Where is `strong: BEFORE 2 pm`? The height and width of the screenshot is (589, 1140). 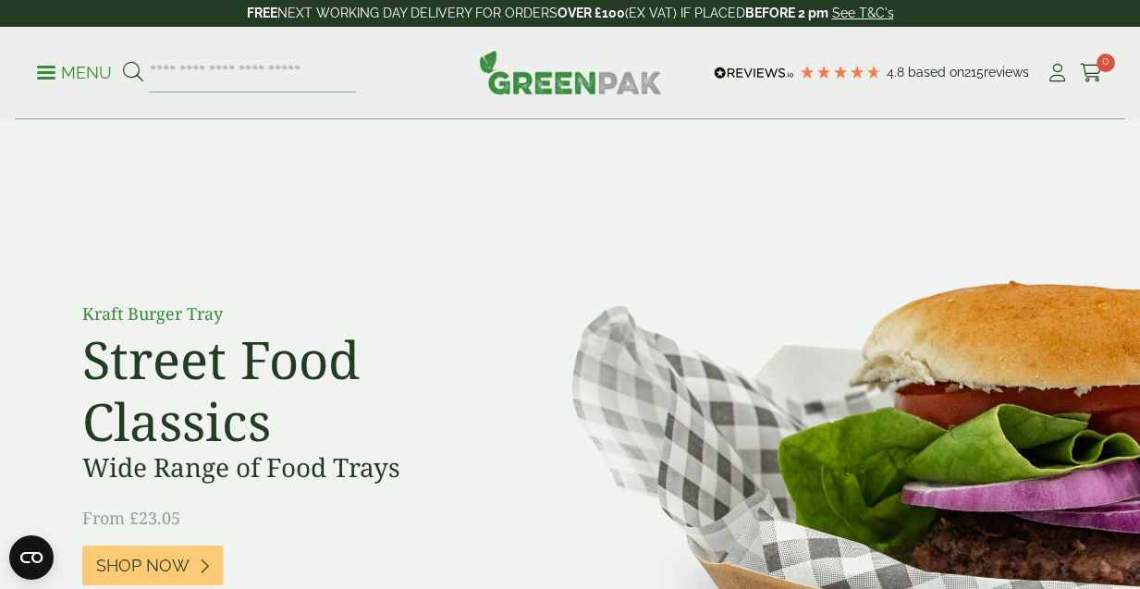 strong: BEFORE 2 pm is located at coordinates (787, 13).